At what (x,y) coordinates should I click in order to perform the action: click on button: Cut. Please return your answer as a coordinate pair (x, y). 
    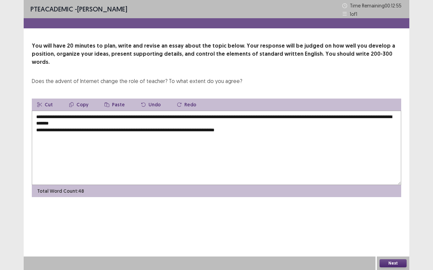
    Looking at the image, I should click on (45, 105).